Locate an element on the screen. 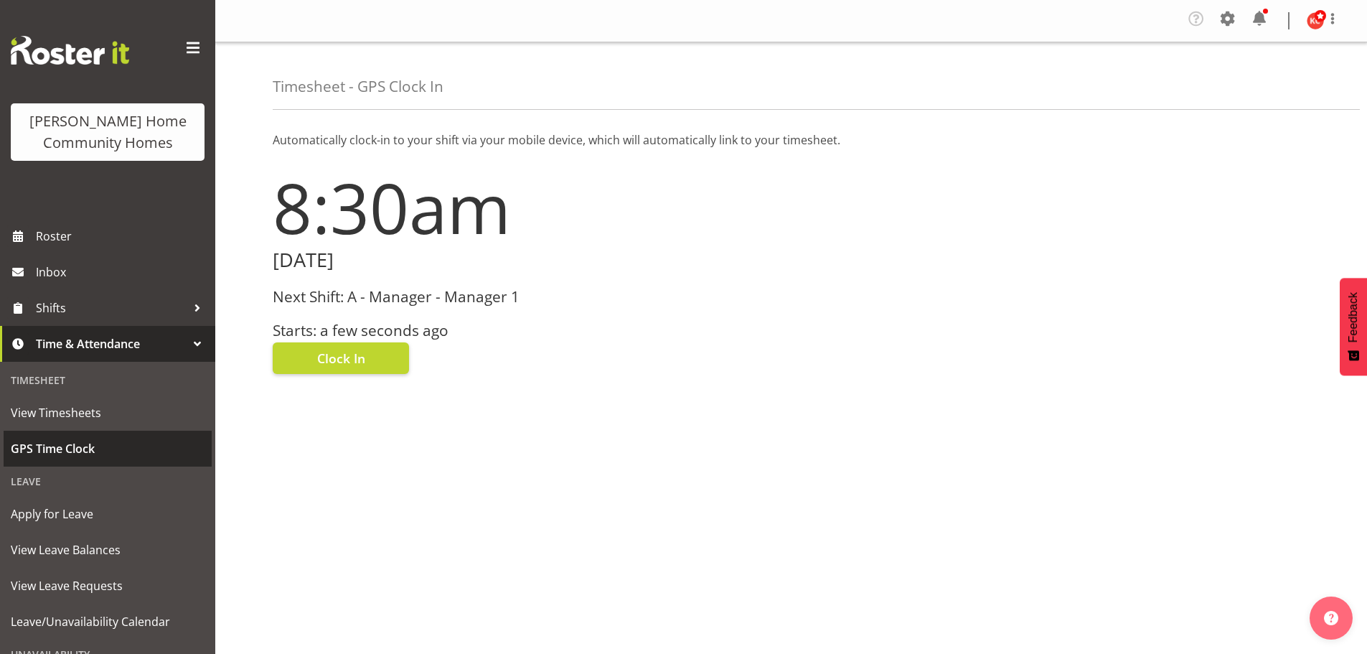  button: Clock In is located at coordinates (341, 358).